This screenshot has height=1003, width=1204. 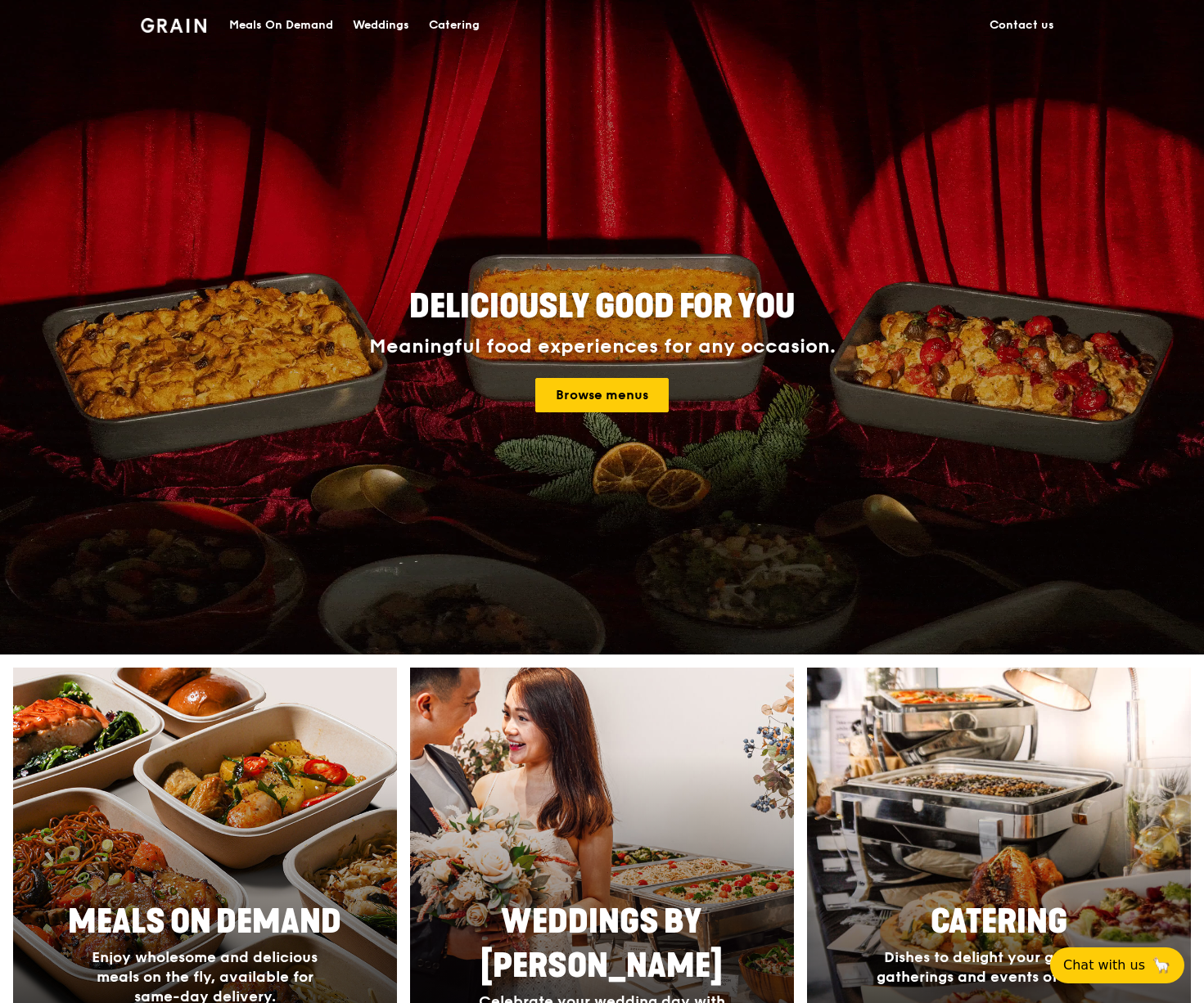 What do you see at coordinates (602, 347) in the screenshot?
I see `div: Meaningful food experiences for any occasion.` at bounding box center [602, 347].